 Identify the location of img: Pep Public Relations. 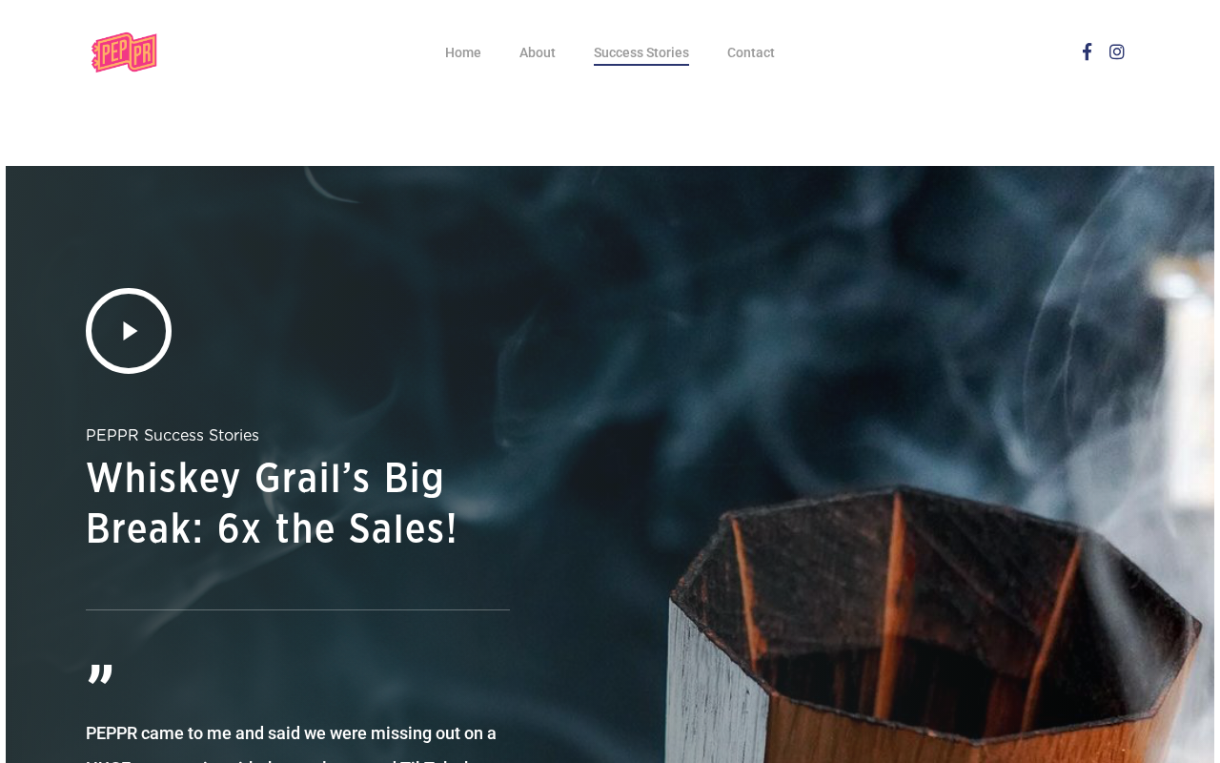
(126, 52).